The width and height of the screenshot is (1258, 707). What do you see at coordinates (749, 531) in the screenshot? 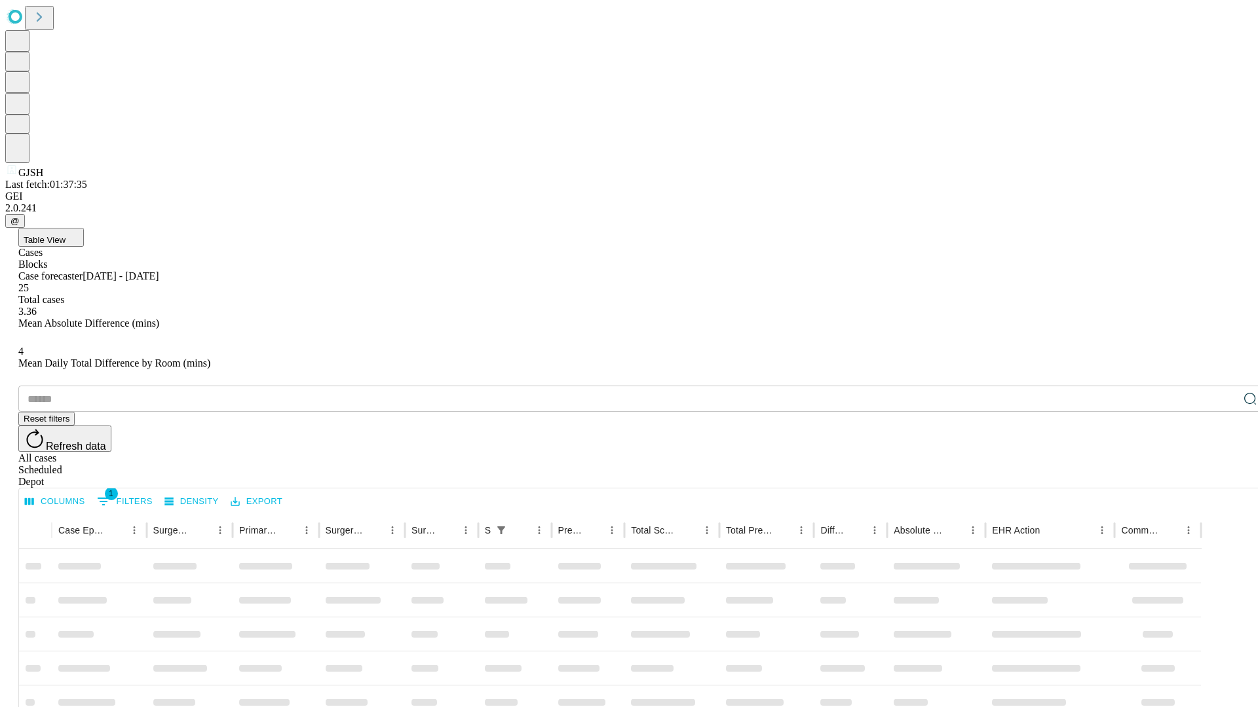
I see `div: Total Predicted Duration` at bounding box center [749, 531].